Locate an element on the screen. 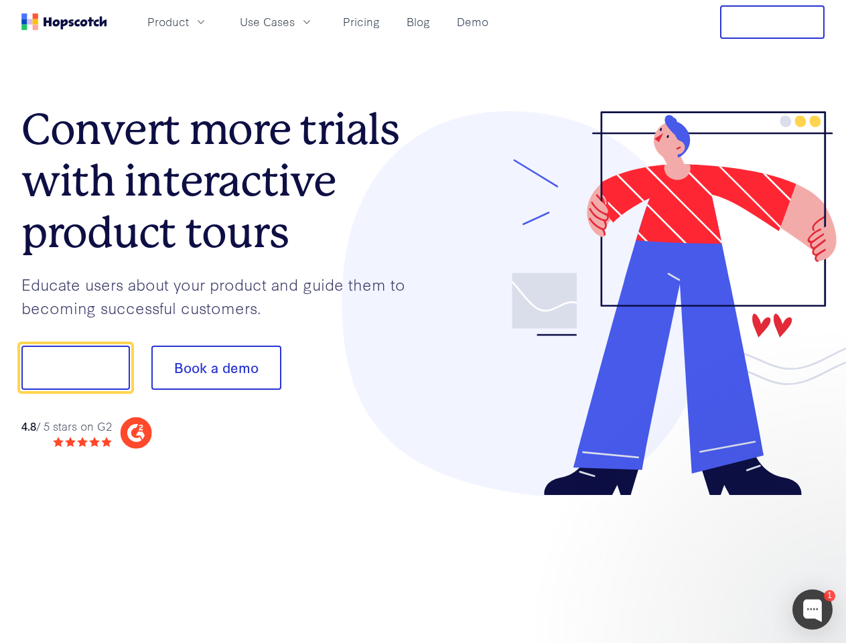  a: Free Trial is located at coordinates (773, 22).